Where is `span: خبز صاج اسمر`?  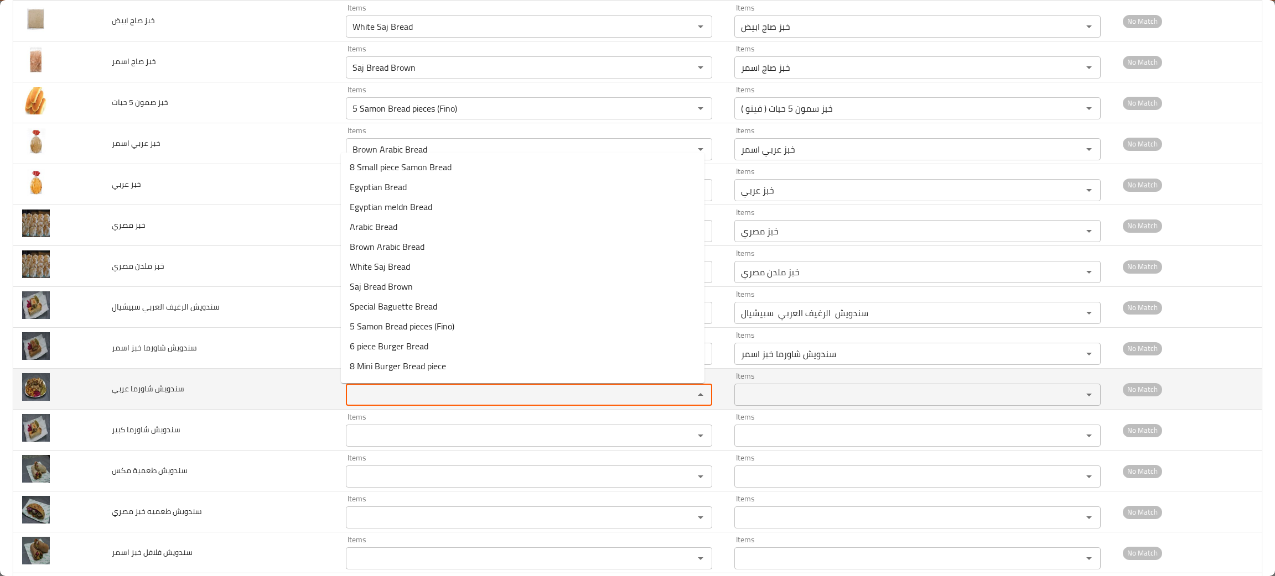
span: خبز صاج اسمر is located at coordinates (134, 61).